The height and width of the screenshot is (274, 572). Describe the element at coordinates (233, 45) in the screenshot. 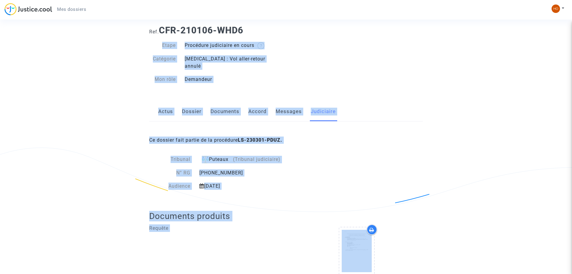

I see `div: Procédure judiciaire en cours` at that location.